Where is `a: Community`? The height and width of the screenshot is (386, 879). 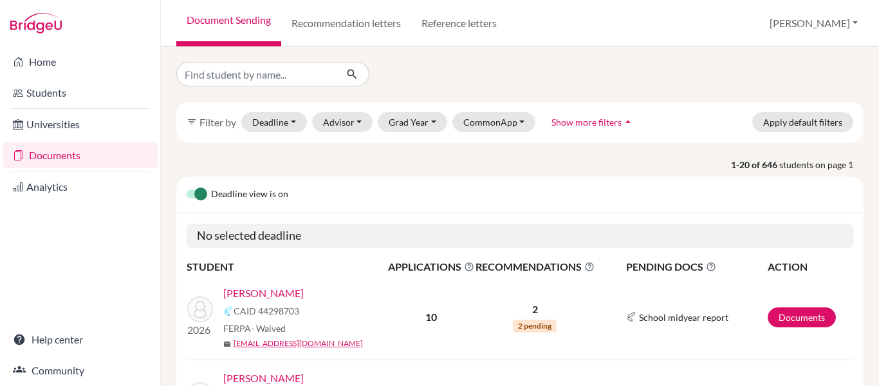 a: Community is located at coordinates (80, 370).